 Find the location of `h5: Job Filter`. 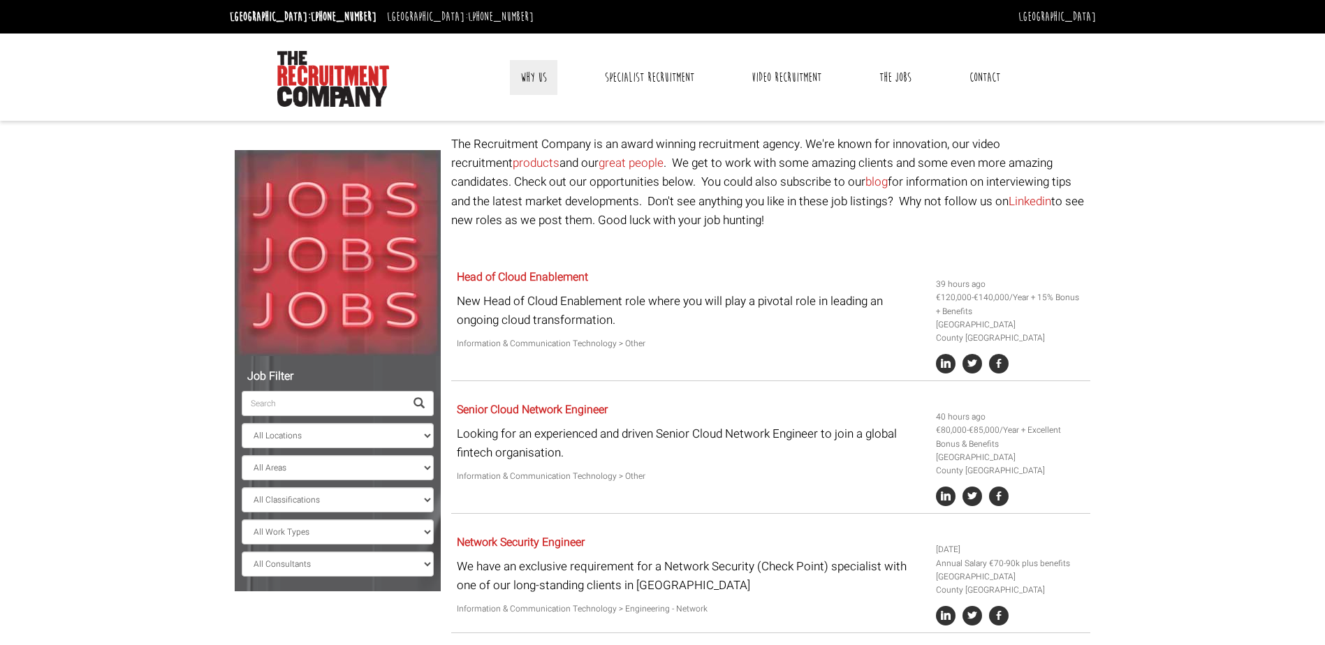

h5: Job Filter is located at coordinates (337, 377).